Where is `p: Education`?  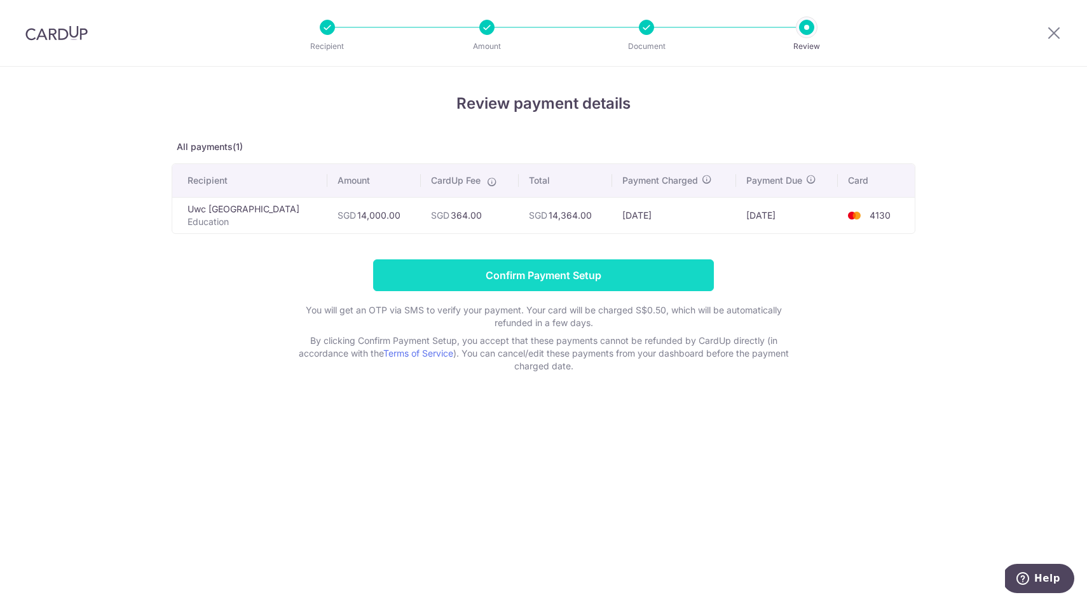 p: Education is located at coordinates (252, 222).